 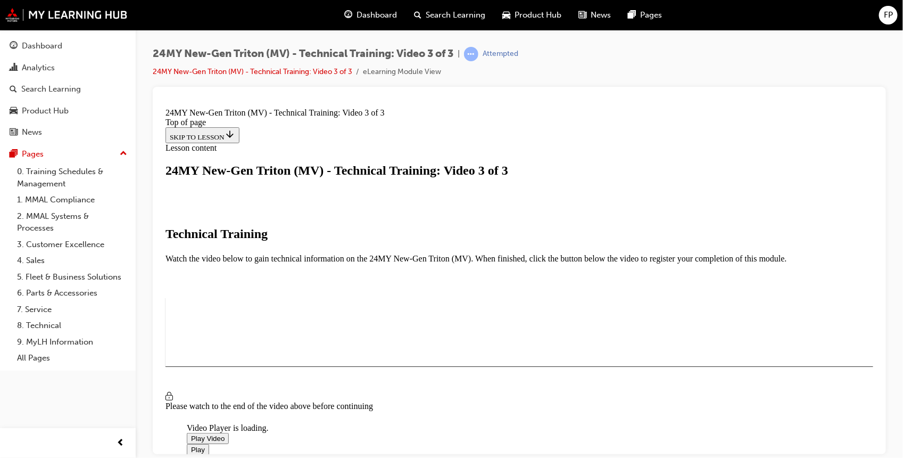 What do you see at coordinates (72, 277) in the screenshot?
I see `a: 5. Fleet & Business Solutions` at bounding box center [72, 277].